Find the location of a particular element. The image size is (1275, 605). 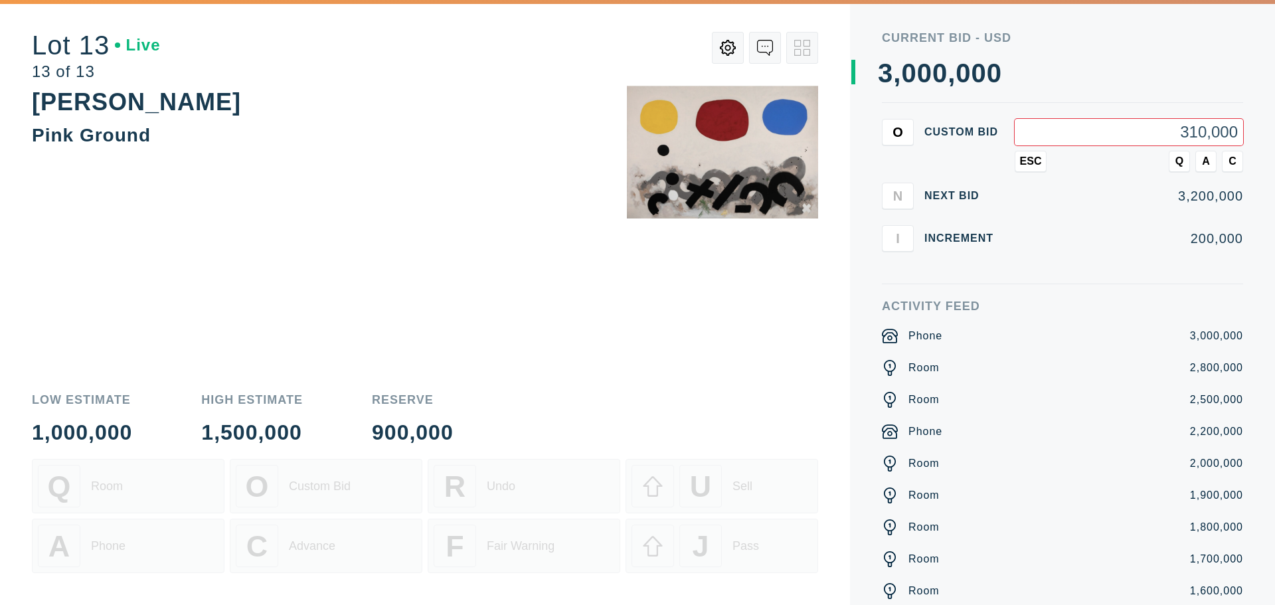

span: N is located at coordinates (898, 195).